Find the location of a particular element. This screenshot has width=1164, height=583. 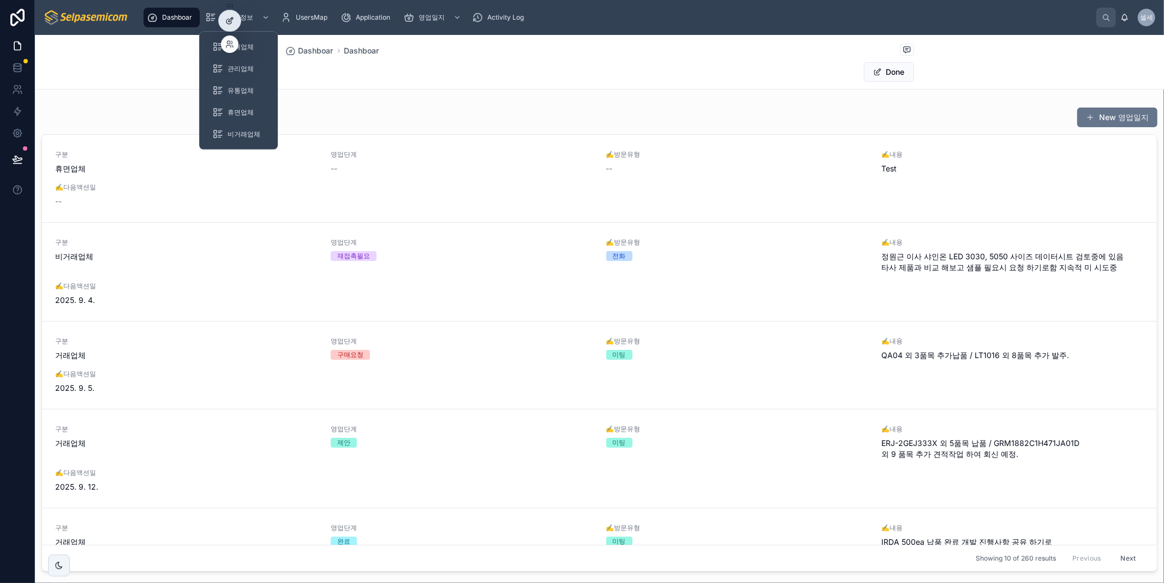

span: 2025. 9. 12. is located at coordinates (186, 487).